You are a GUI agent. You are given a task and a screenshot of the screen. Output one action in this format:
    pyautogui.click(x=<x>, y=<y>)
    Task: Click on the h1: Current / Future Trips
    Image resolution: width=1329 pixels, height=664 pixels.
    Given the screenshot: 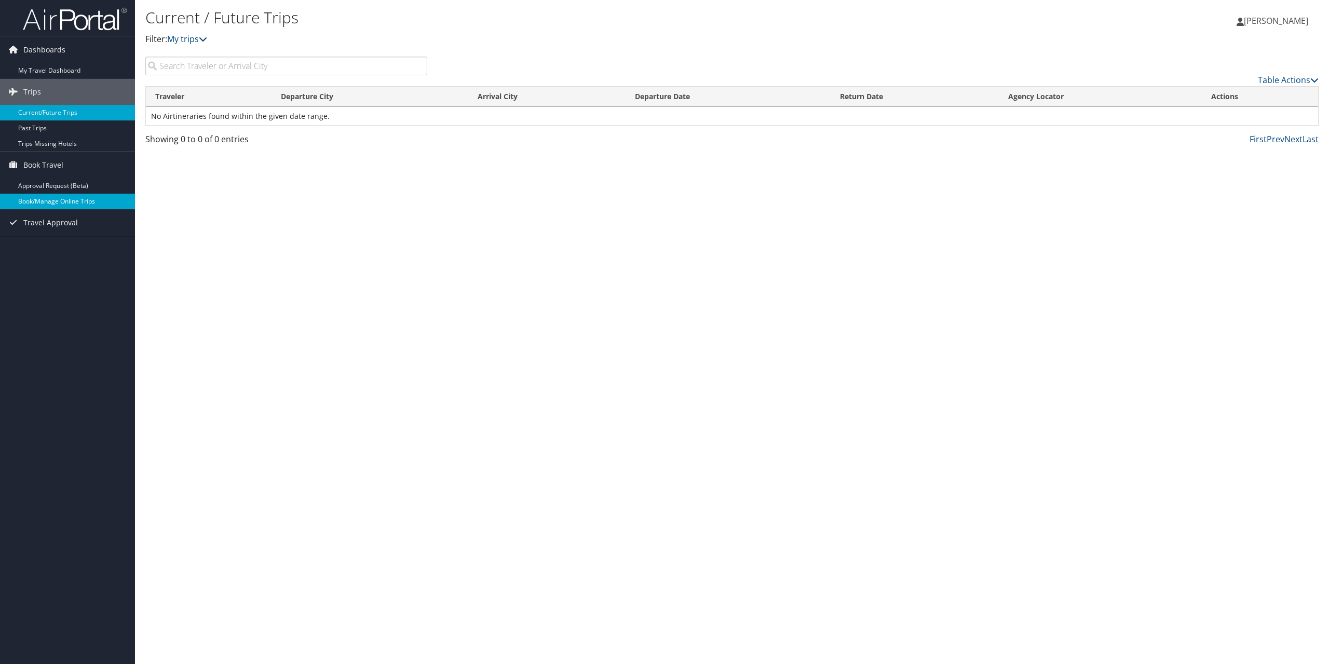 What is the action you would take?
    pyautogui.click(x=536, y=18)
    